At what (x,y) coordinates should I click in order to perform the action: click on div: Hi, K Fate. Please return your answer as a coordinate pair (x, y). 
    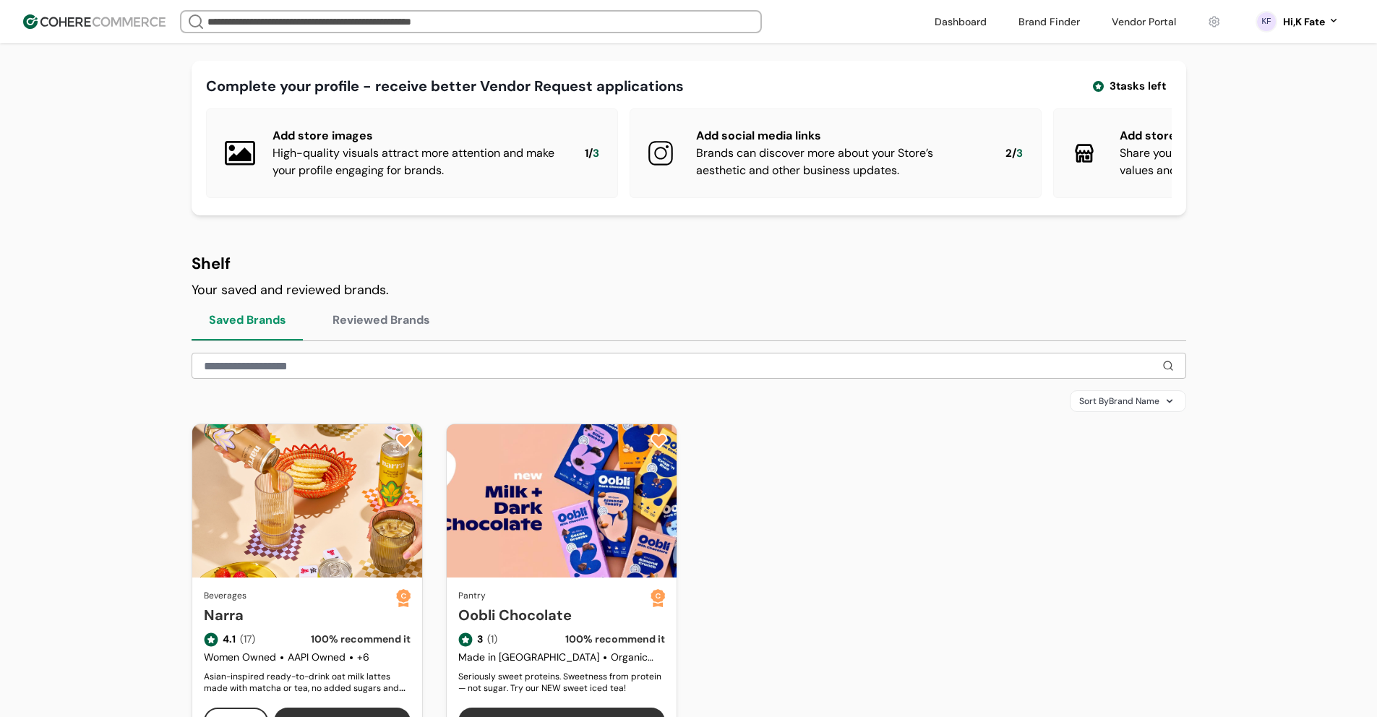
    Looking at the image, I should click on (1304, 22).